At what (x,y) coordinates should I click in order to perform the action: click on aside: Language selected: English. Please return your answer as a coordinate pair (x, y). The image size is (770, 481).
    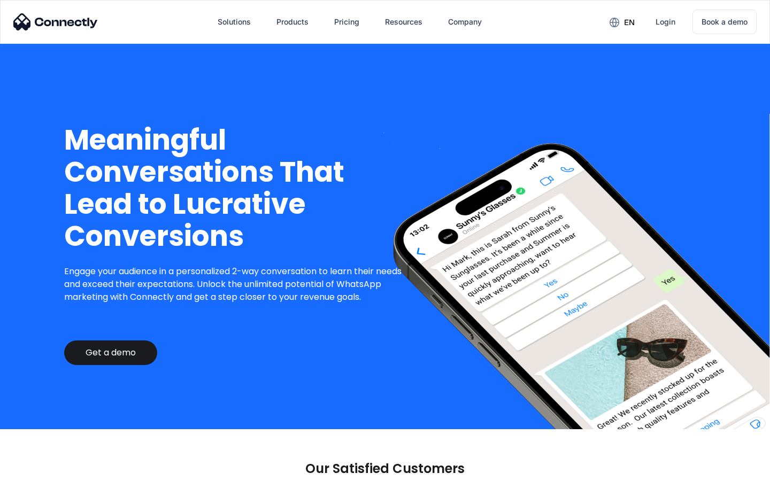
    Looking at the image, I should click on (37, 470).